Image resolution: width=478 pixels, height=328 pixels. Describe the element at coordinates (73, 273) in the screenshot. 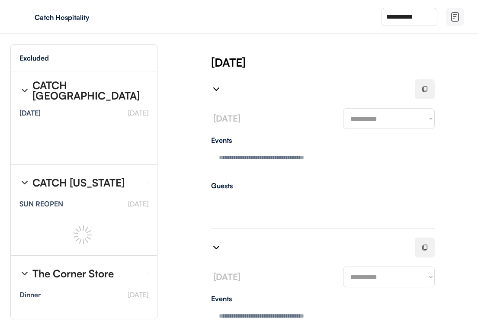

I see `div: The Corner Store` at that location.